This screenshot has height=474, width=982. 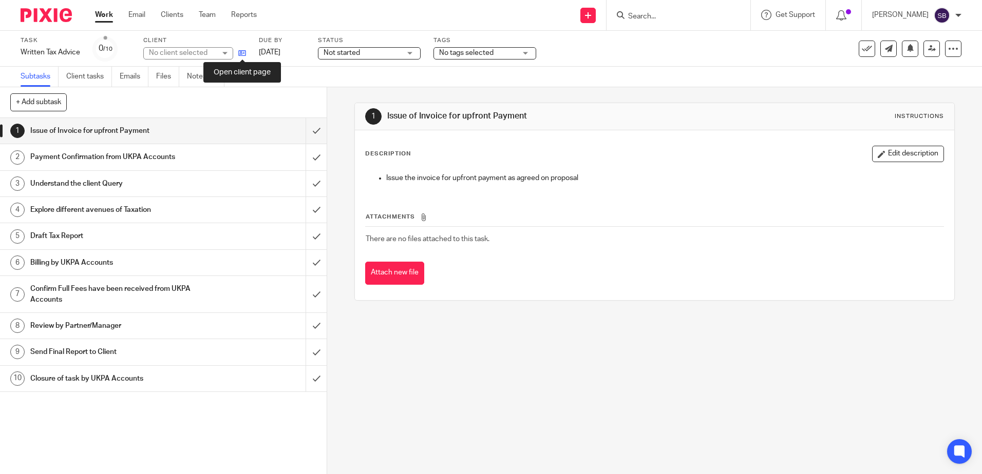 What do you see at coordinates (89, 77) in the screenshot?
I see `a: Client tasks` at bounding box center [89, 77].